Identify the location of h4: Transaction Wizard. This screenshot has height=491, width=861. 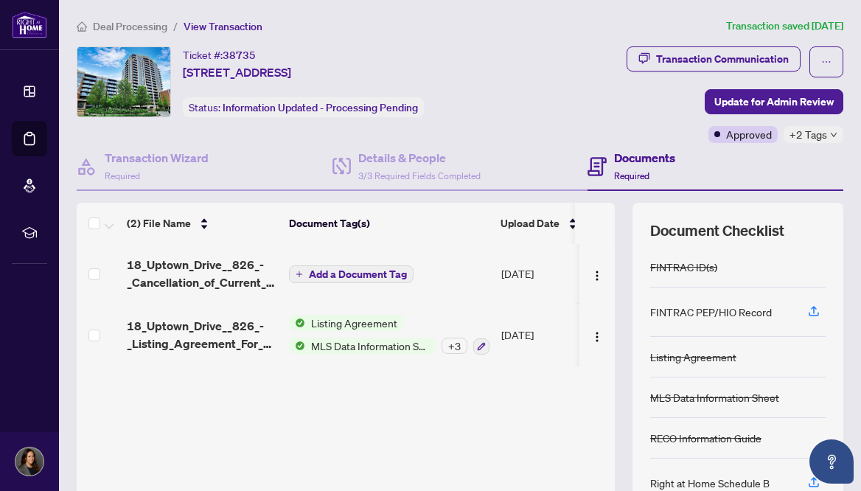
(156, 158).